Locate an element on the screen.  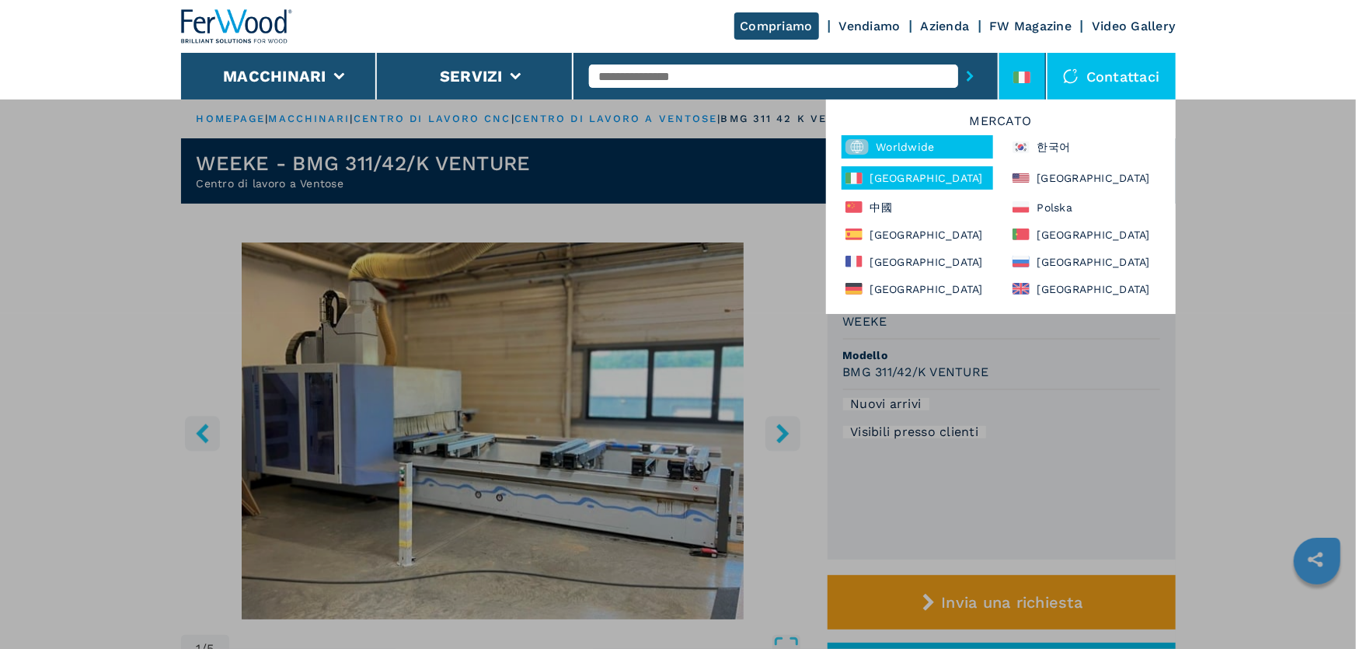
button: submit-button is located at coordinates (970, 76).